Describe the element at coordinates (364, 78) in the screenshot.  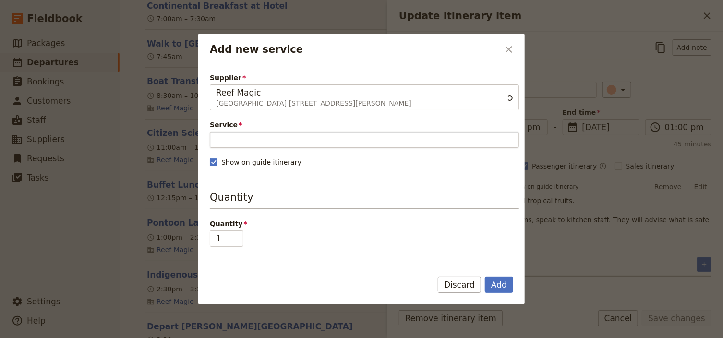
I see `span: Supplier` at that location.